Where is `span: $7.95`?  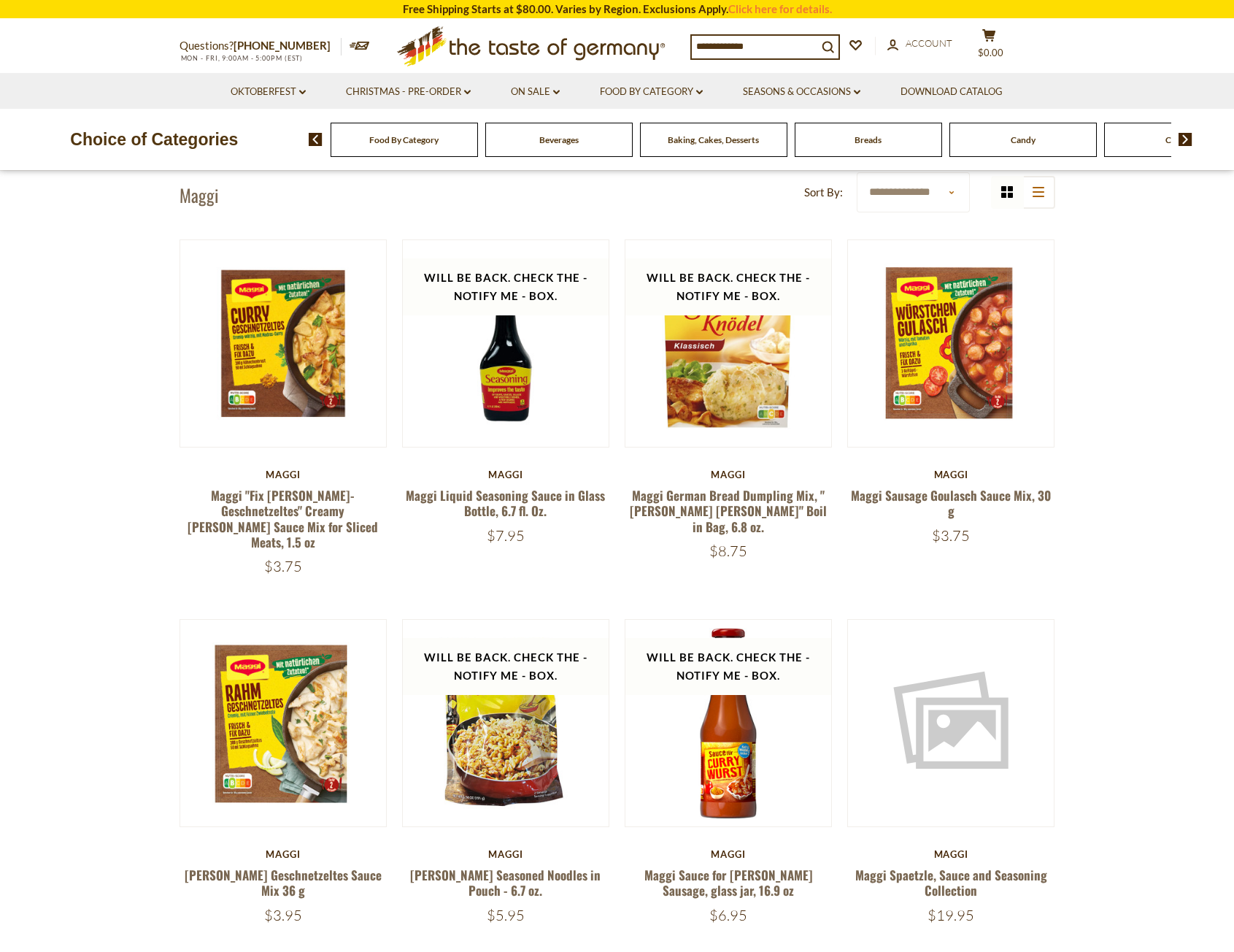 span: $7.95 is located at coordinates (506, 535).